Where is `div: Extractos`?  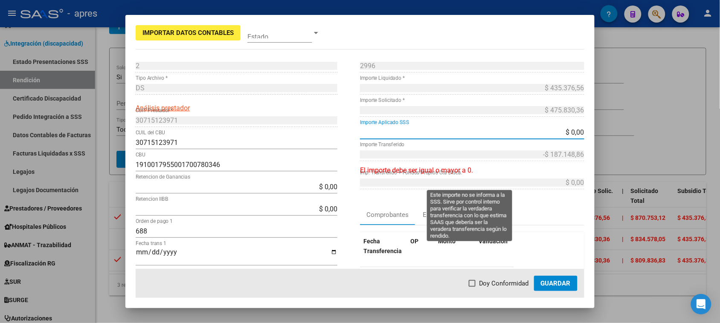
div: Extractos is located at coordinates (436, 215).